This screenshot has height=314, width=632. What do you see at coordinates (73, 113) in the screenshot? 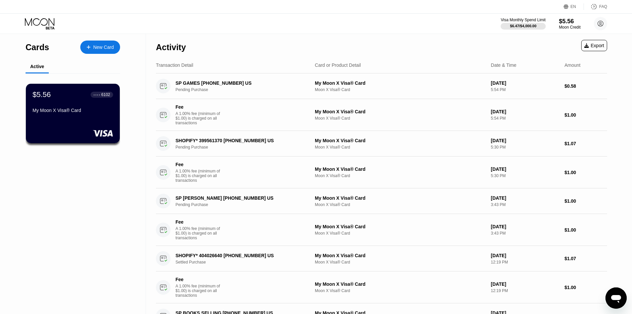
I see `div: $5.56● ● ● ●6102My Moon X Visa® Card` at bounding box center [73, 113].